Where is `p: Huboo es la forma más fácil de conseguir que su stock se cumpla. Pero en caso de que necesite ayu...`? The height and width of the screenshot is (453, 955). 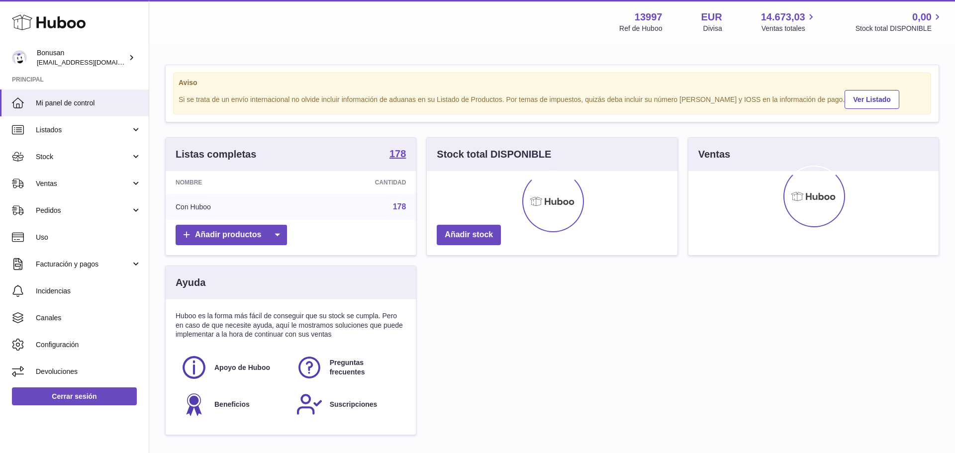
p: Huboo es la forma más fácil de conseguir que su stock se cumpla. Pero en caso de que necesite ayu... is located at coordinates (290, 325).